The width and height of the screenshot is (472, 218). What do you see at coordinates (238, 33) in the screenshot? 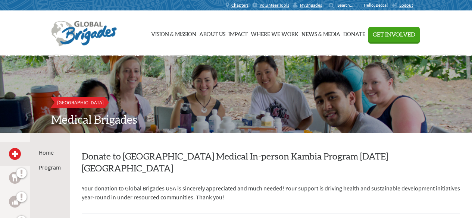
I see `a: Impact` at bounding box center [238, 33].